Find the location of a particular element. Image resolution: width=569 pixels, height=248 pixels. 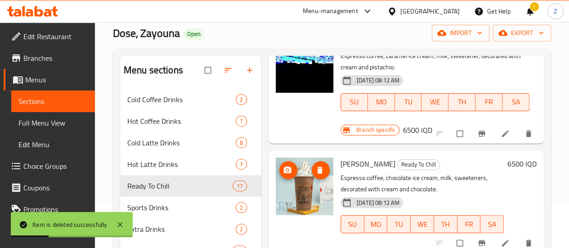

div: Sports Drinks is located at coordinates (181, 207).